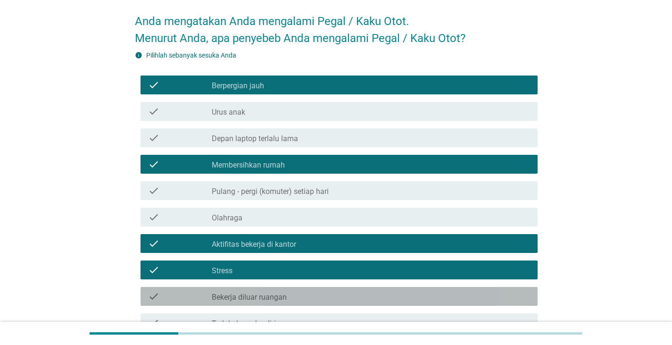  I want to click on label: Stress, so click(222, 271).